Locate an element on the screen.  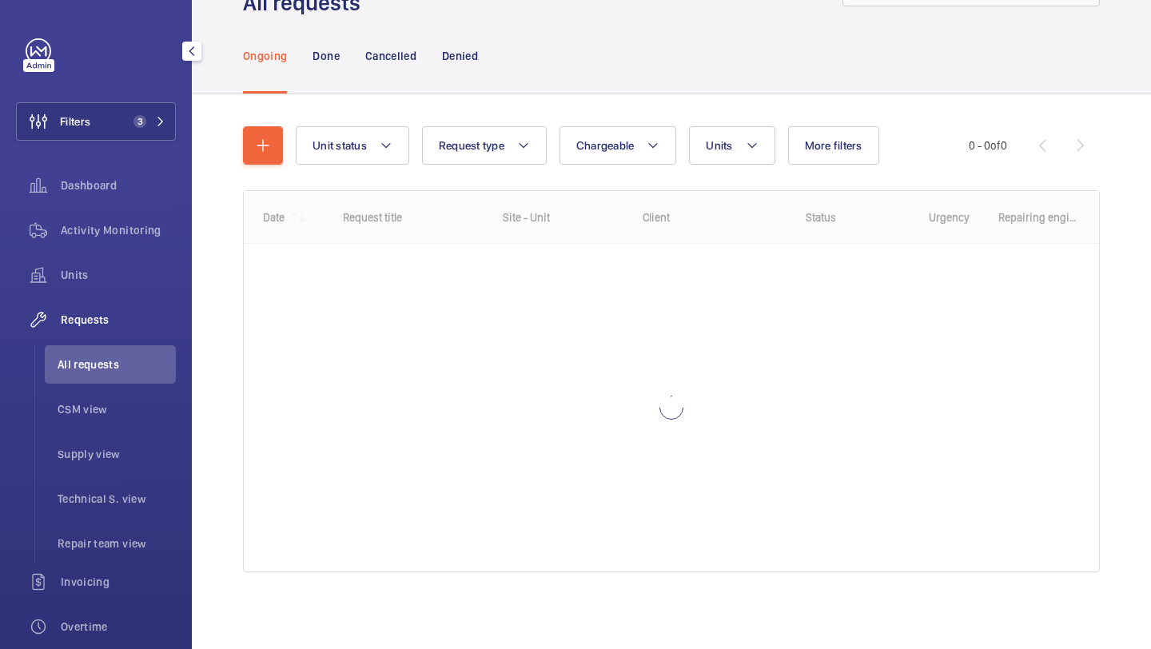
span: 0 - 0 0 is located at coordinates (988, 146).